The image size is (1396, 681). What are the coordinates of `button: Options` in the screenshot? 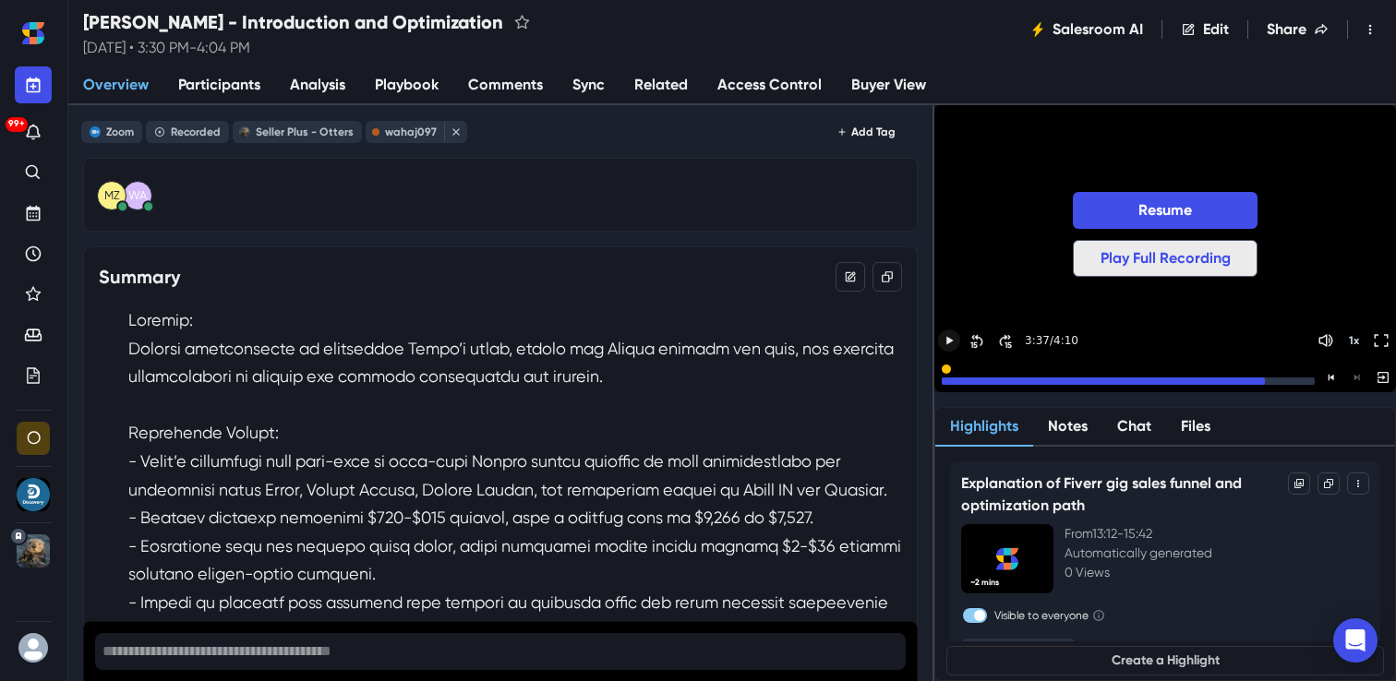 It's located at (1299, 484).